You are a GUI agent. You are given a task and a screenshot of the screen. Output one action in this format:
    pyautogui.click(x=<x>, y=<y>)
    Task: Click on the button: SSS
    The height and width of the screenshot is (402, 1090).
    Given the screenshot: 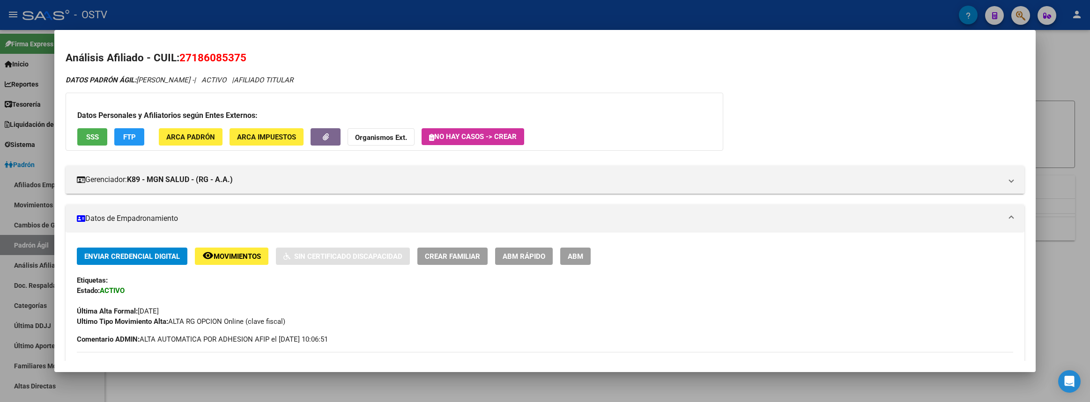 What is the action you would take?
    pyautogui.click(x=92, y=137)
    